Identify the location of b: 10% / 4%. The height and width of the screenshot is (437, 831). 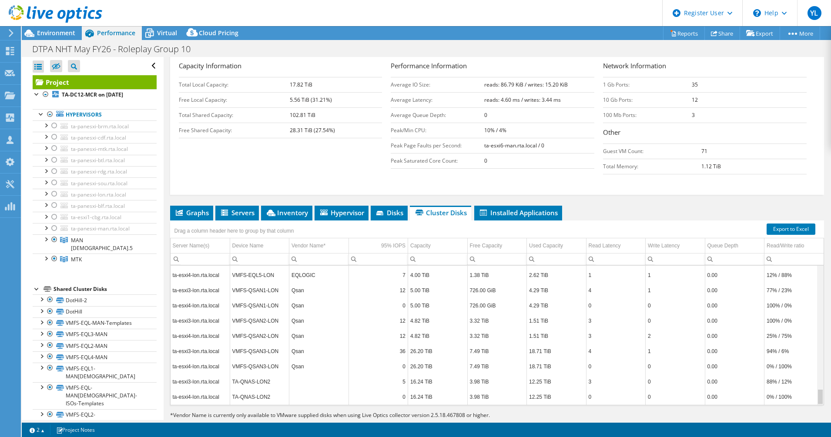
(495, 130).